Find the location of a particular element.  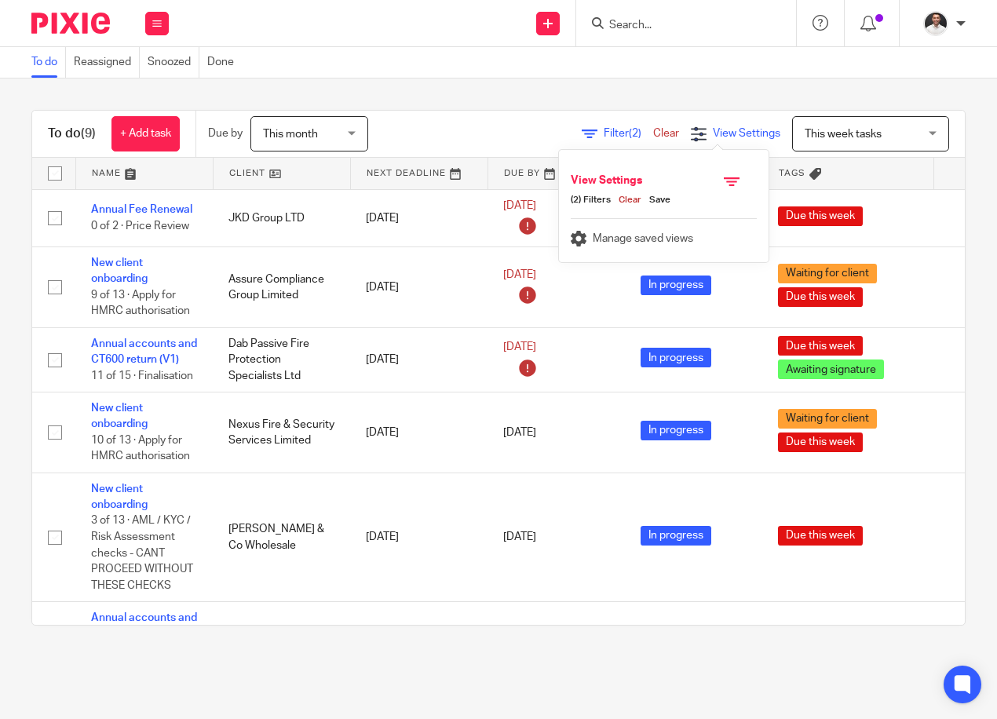

span: View Settings is located at coordinates (747, 134).